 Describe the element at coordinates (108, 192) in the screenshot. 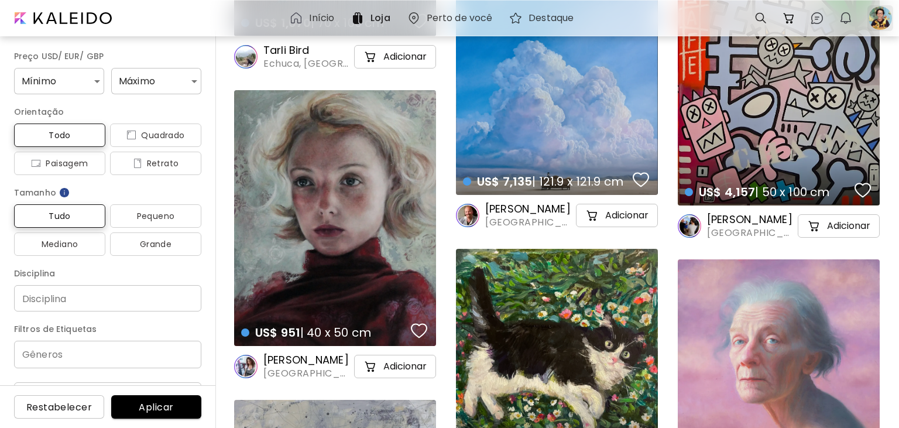

I see `h6: Tamanho` at that location.